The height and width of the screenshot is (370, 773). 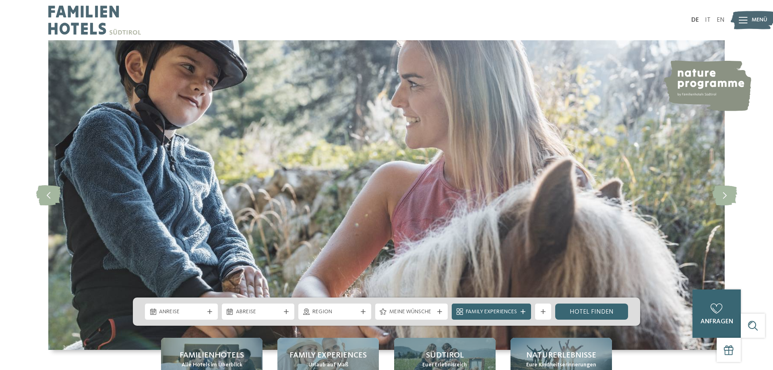 I want to click on span: Familienhotels, so click(x=212, y=355).